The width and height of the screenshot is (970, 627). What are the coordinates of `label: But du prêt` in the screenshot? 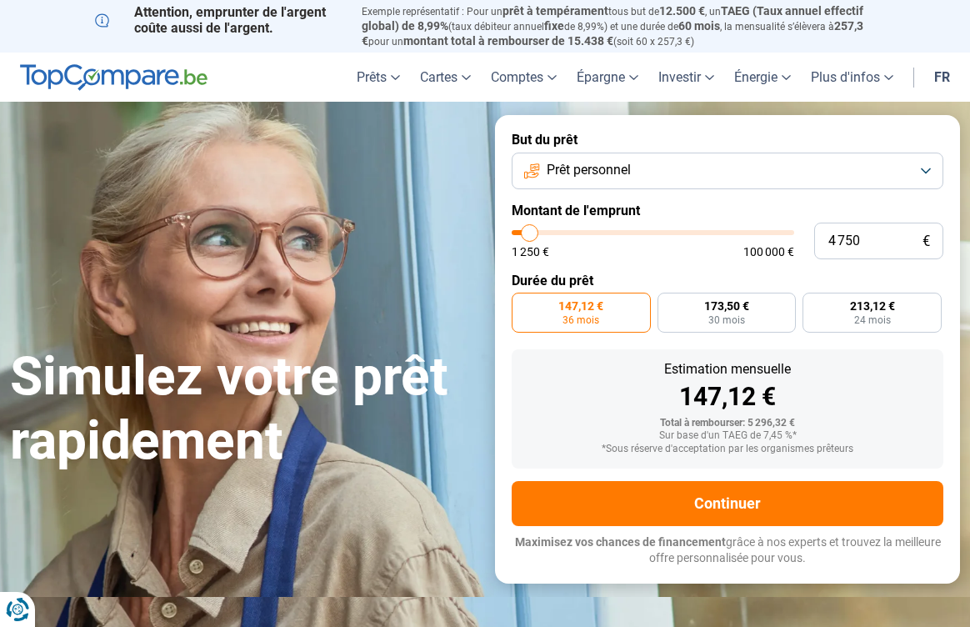 It's located at (728, 139).